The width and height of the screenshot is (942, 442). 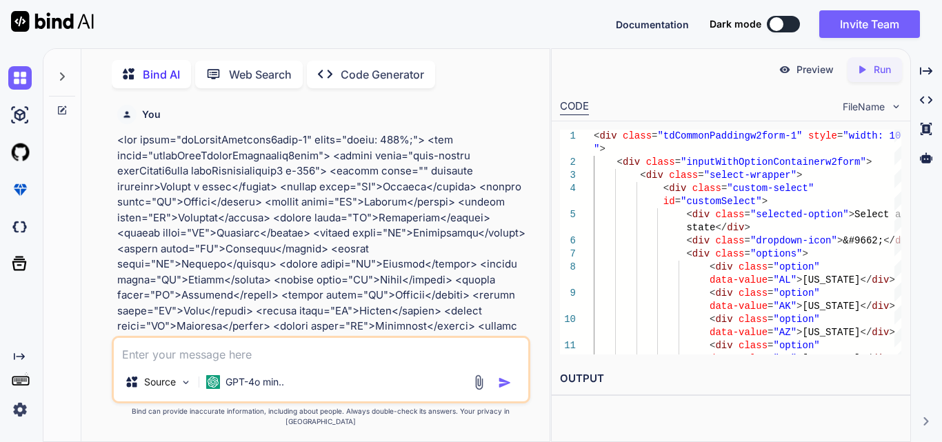 What do you see at coordinates (878, 215) in the screenshot?
I see `span: Select a` at bounding box center [878, 215].